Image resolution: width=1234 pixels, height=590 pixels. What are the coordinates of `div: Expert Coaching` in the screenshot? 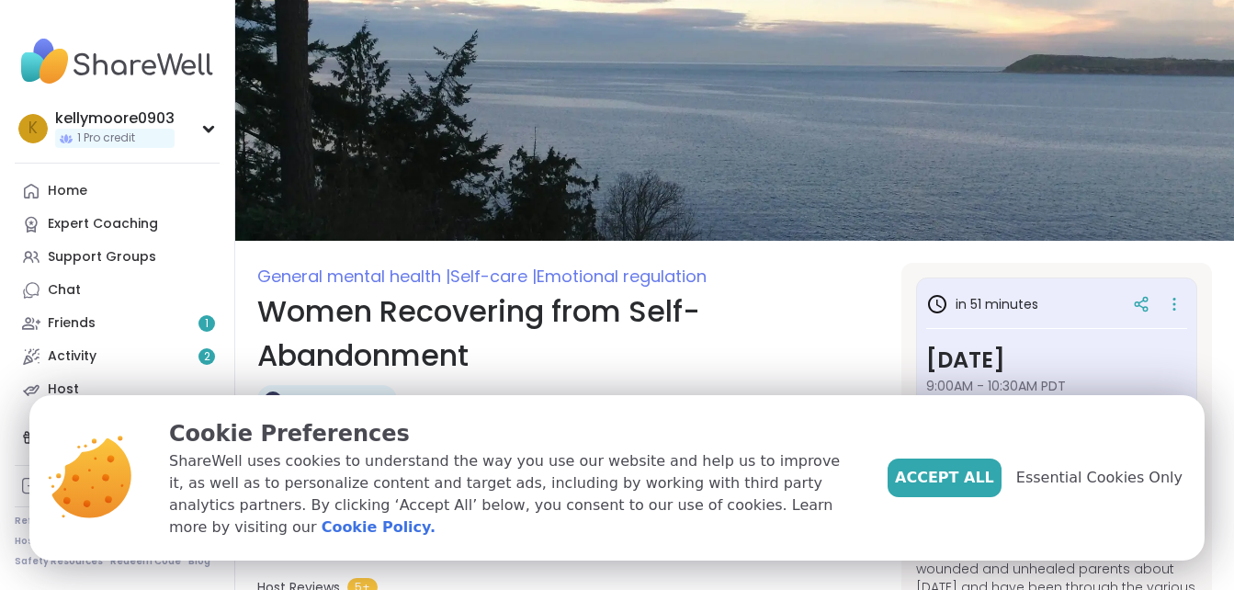 It's located at (103, 224).